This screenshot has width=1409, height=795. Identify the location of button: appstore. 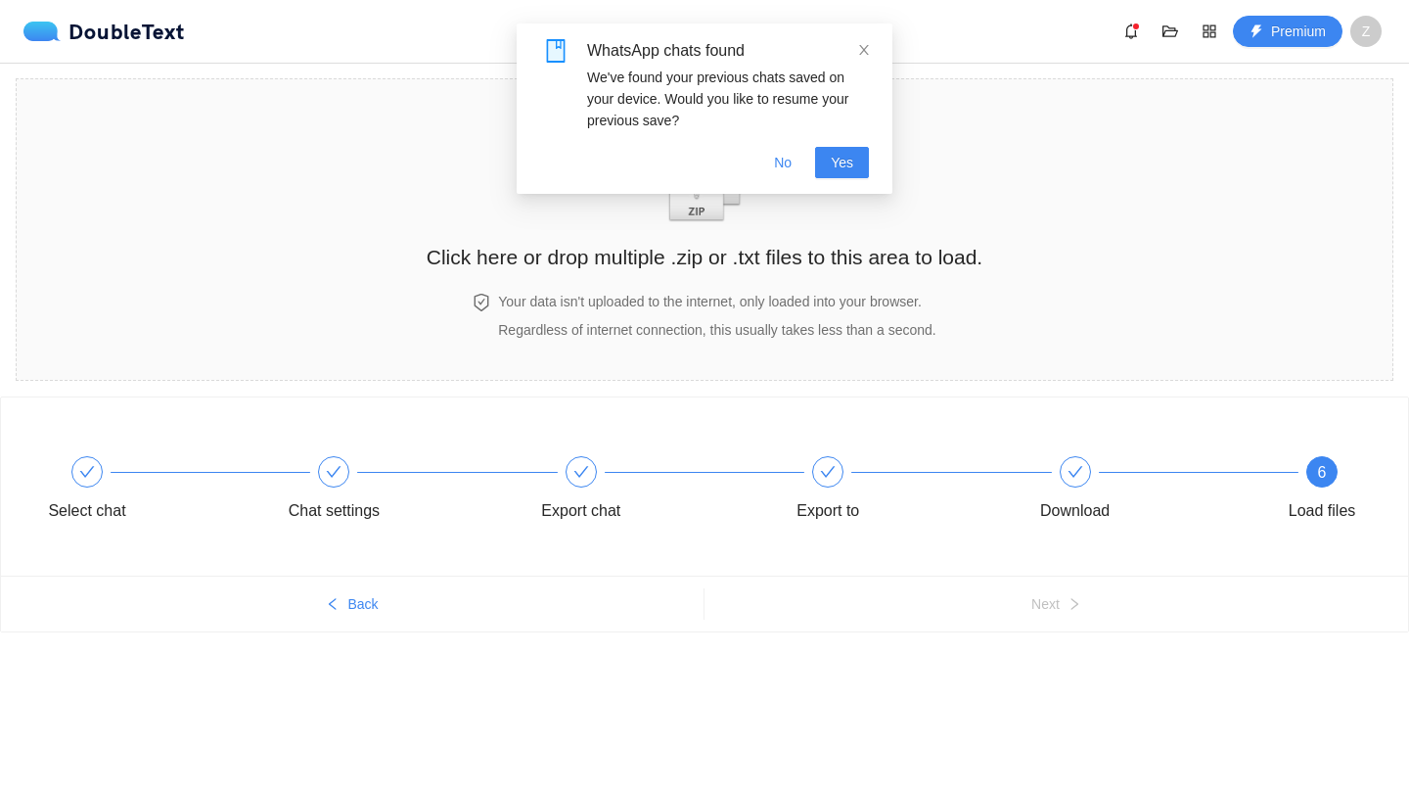
(1209, 31).